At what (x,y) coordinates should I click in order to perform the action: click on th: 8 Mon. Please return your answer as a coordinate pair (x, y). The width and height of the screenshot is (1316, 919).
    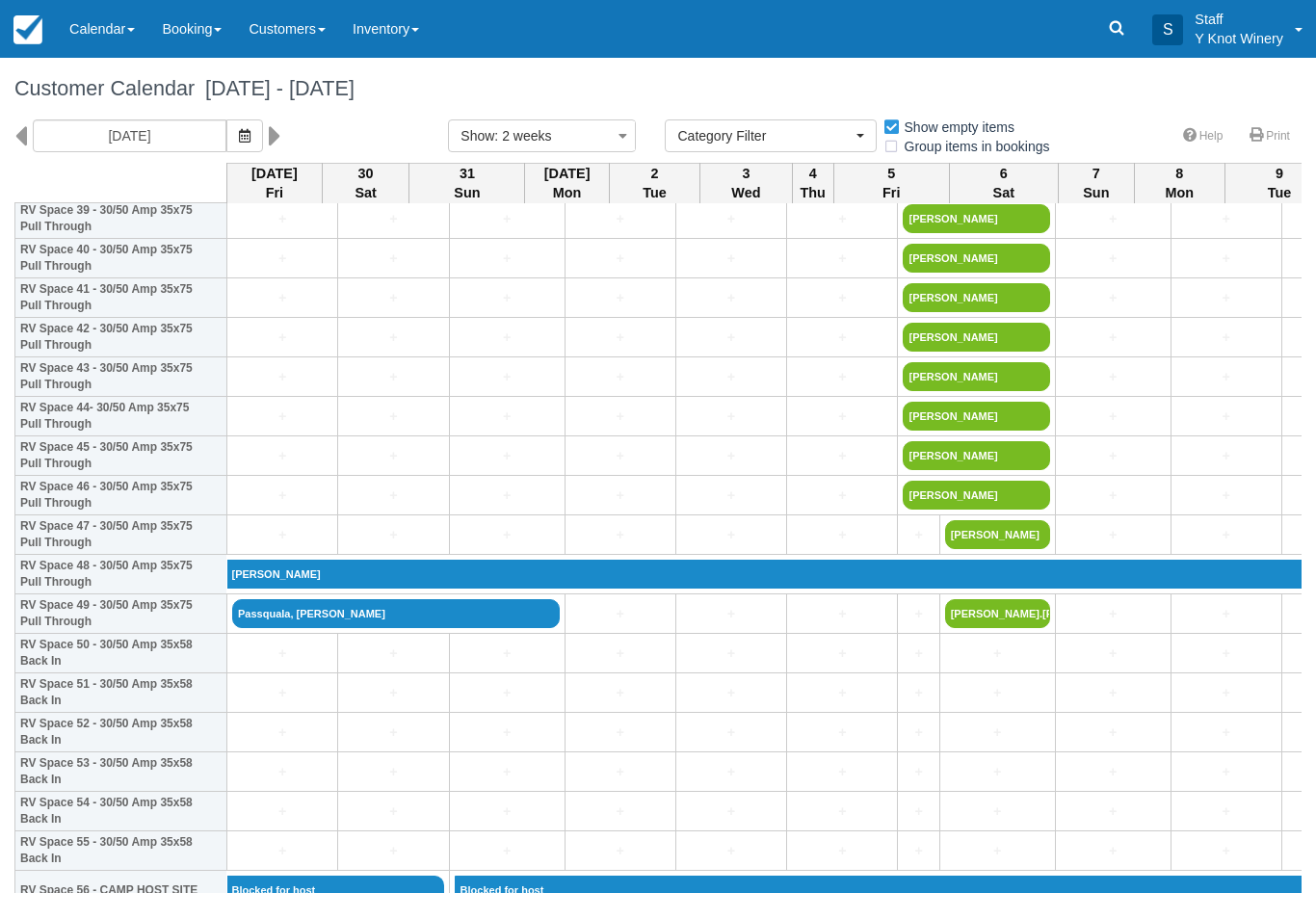
    Looking at the image, I should click on (1180, 183).